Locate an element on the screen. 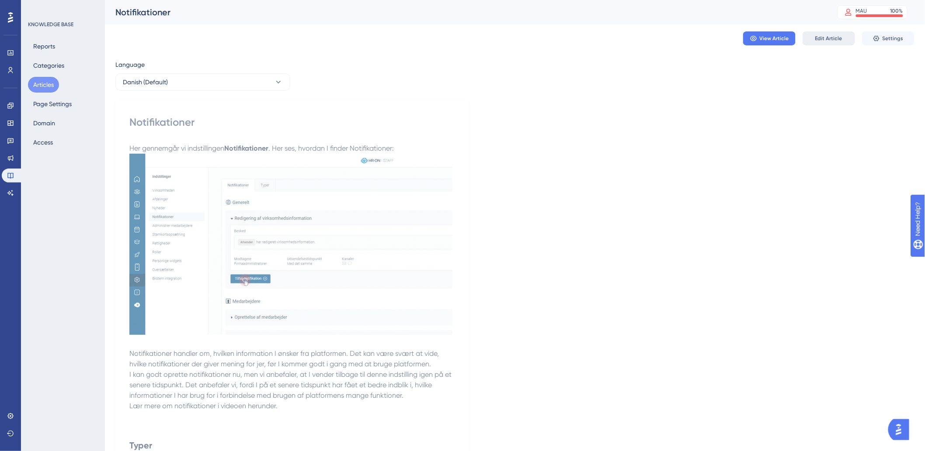 This screenshot has height=451, width=925. span: View Article is located at coordinates (774, 38).